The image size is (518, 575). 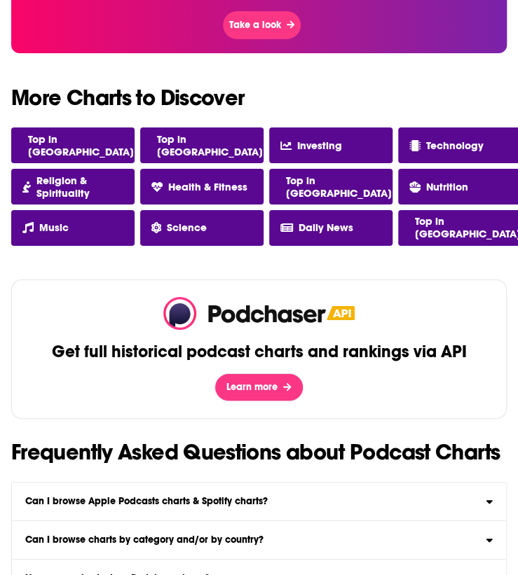 I want to click on span: Investing, so click(x=320, y=146).